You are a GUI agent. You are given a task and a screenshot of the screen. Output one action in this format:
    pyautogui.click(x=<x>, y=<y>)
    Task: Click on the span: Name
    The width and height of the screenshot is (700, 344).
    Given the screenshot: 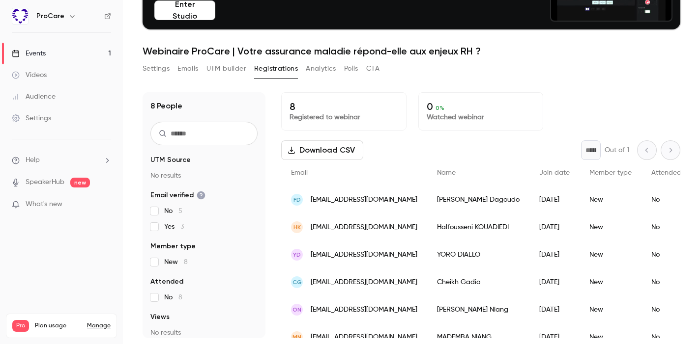 What is the action you would take?
    pyautogui.click(x=446, y=173)
    